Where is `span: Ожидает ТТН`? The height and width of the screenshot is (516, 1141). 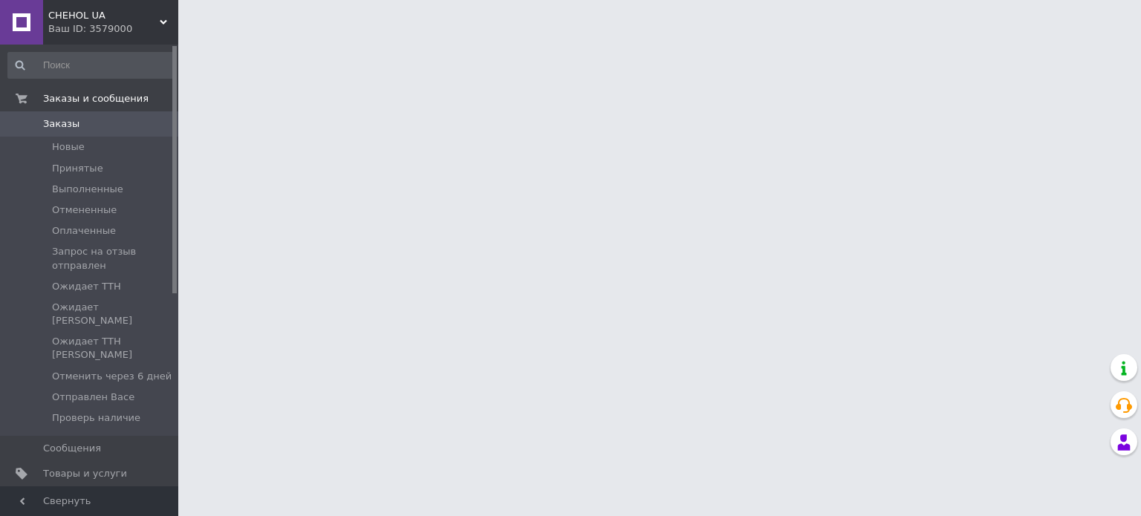 span: Ожидает ТТН is located at coordinates (86, 287).